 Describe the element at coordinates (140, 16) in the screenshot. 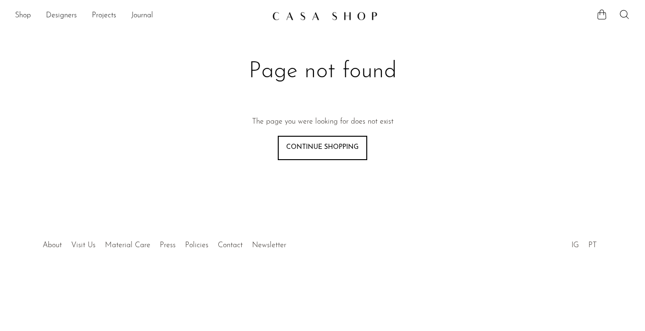

I see `ul: NEW HEADER MENU` at that location.